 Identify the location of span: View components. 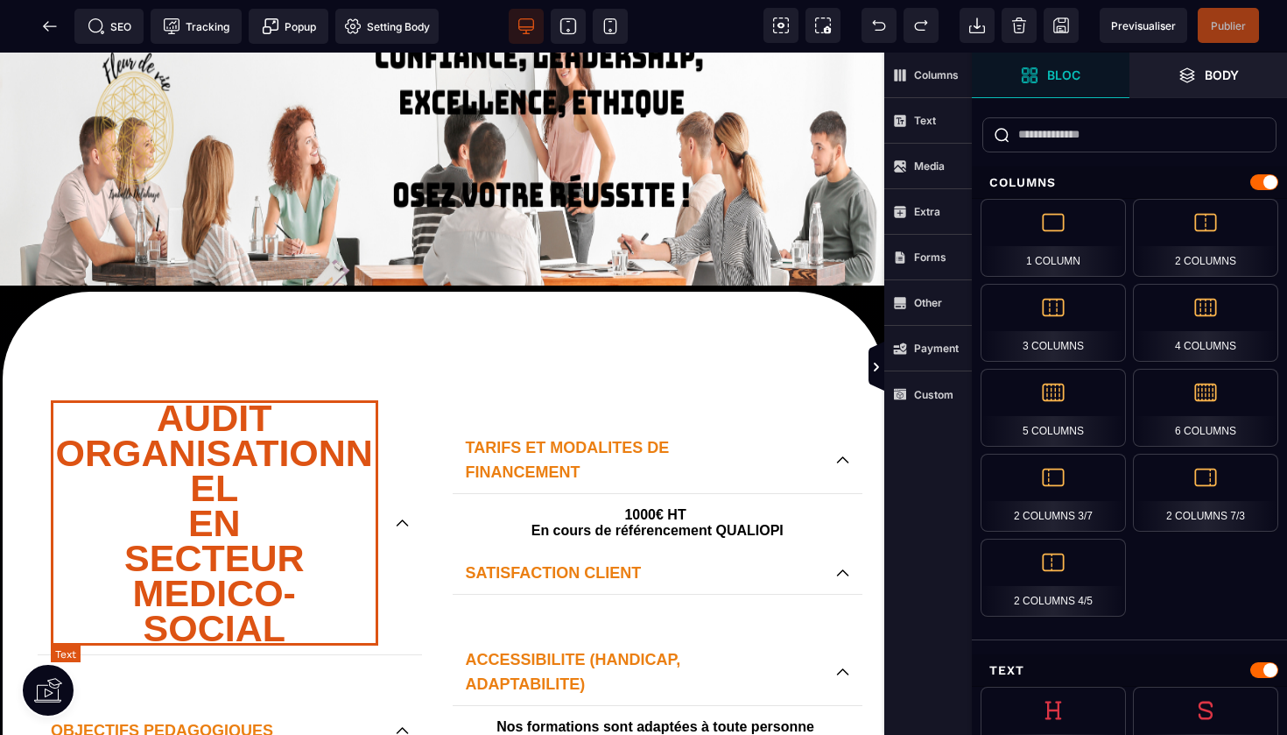
(781, 25).